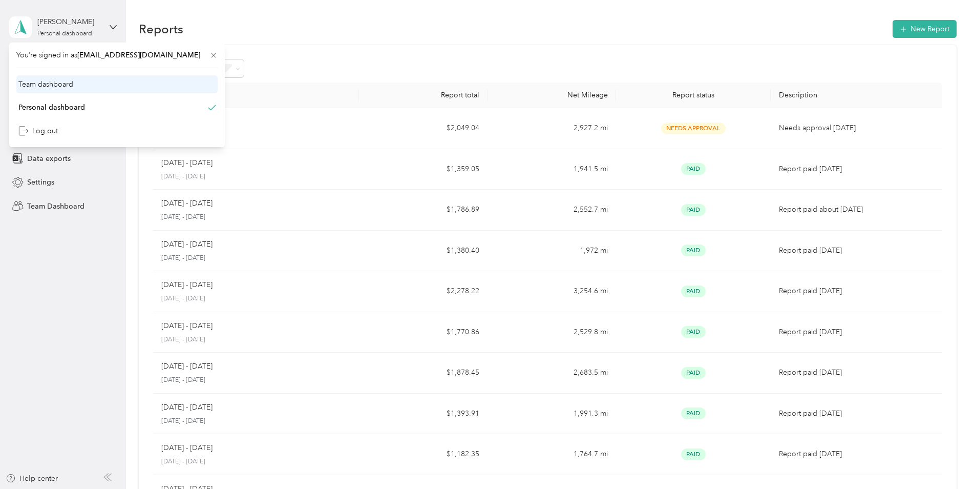 The image size is (974, 489). What do you see at coordinates (423, 251) in the screenshot?
I see `td: $1,380.40` at bounding box center [423, 251].